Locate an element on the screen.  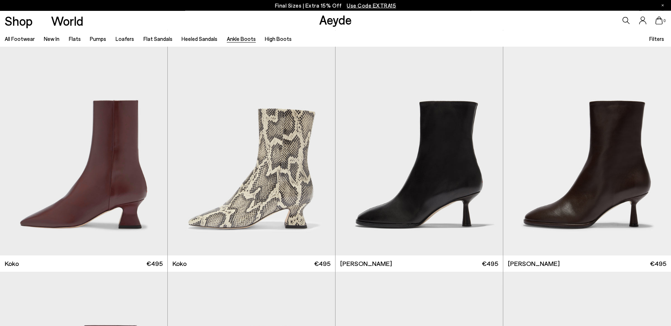
a: Flat Sandals is located at coordinates (158, 39).